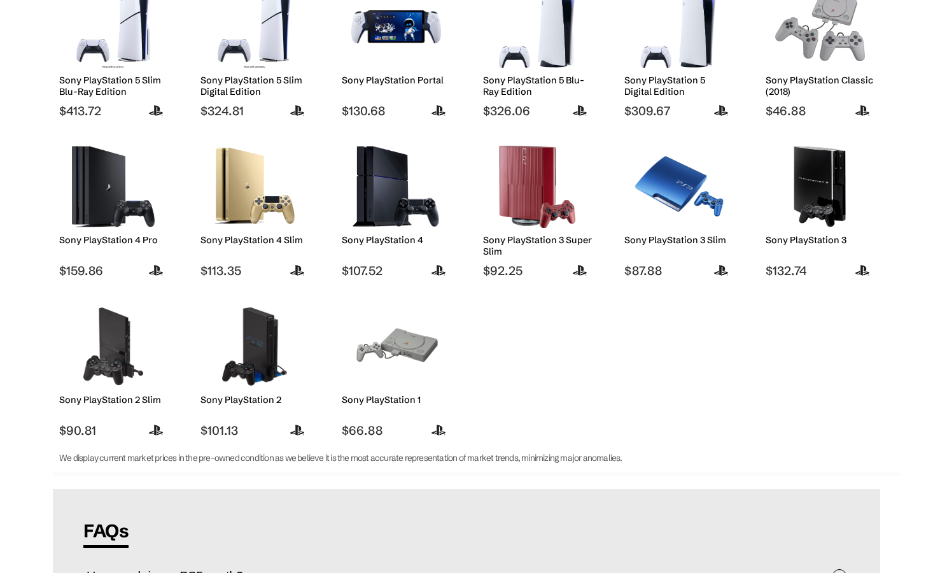 This screenshot has height=573, width=933. What do you see at coordinates (255, 346) in the screenshot?
I see `img: Sony PlayStation 2` at bounding box center [255, 346].